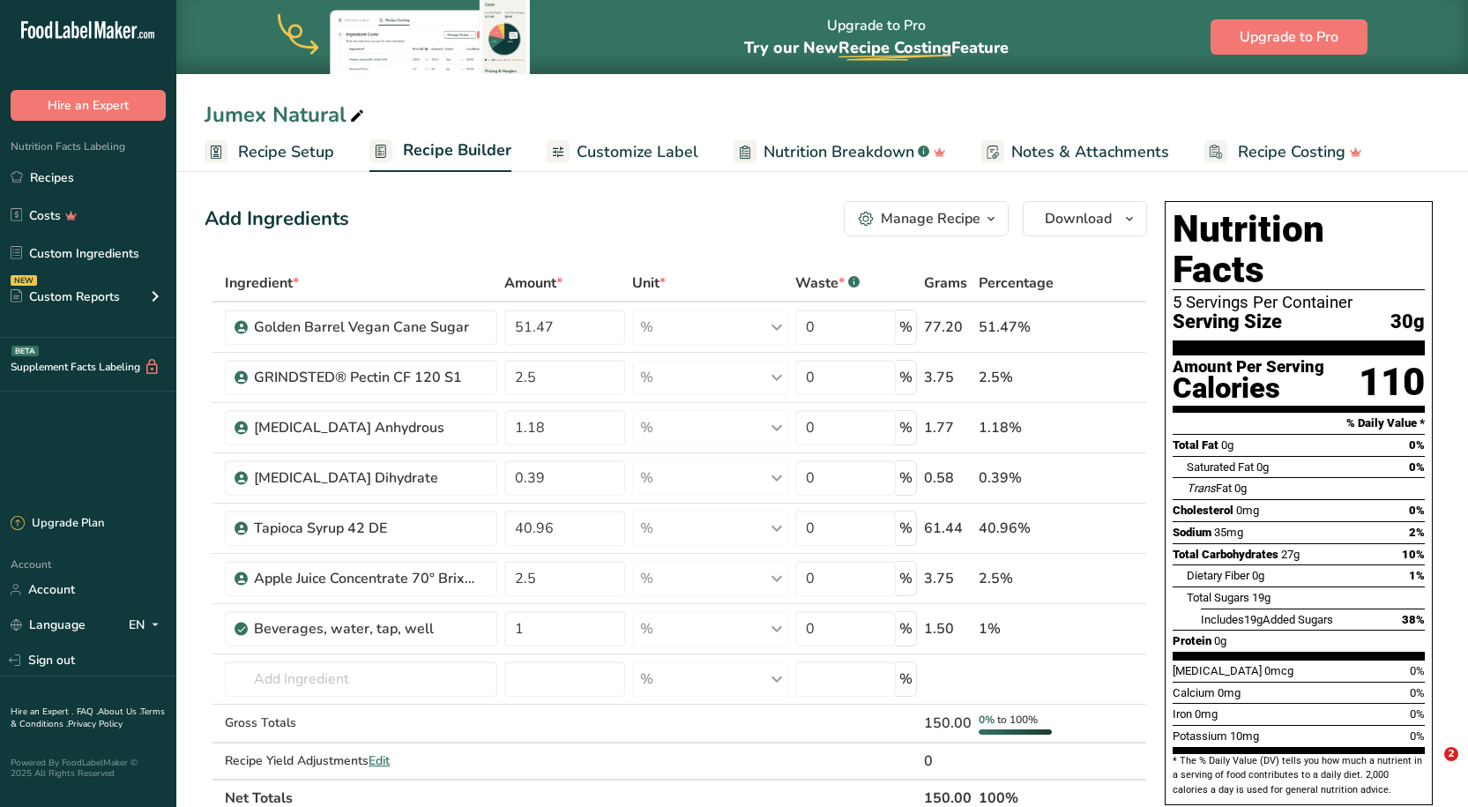 This screenshot has width=1468, height=807. Describe the element at coordinates (1226, 554) in the screenshot. I see `span: Total Carbohydrates` at that location.